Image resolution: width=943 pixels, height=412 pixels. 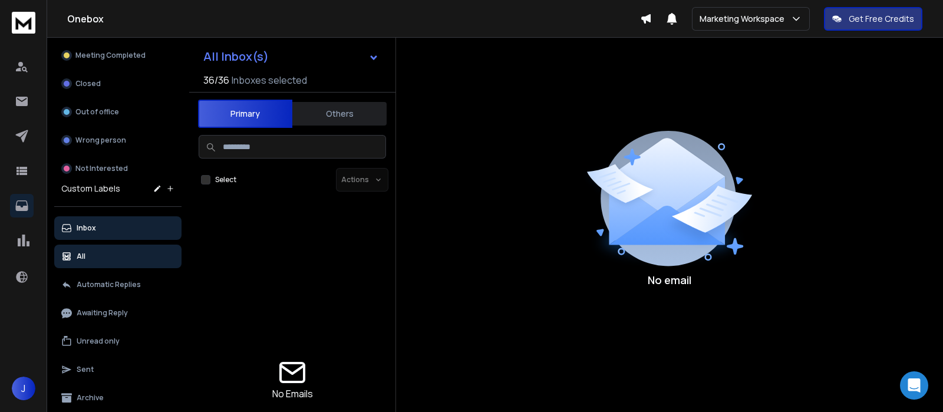 What do you see at coordinates (118, 55) in the screenshot?
I see `button: Meeting Completed` at bounding box center [118, 55].